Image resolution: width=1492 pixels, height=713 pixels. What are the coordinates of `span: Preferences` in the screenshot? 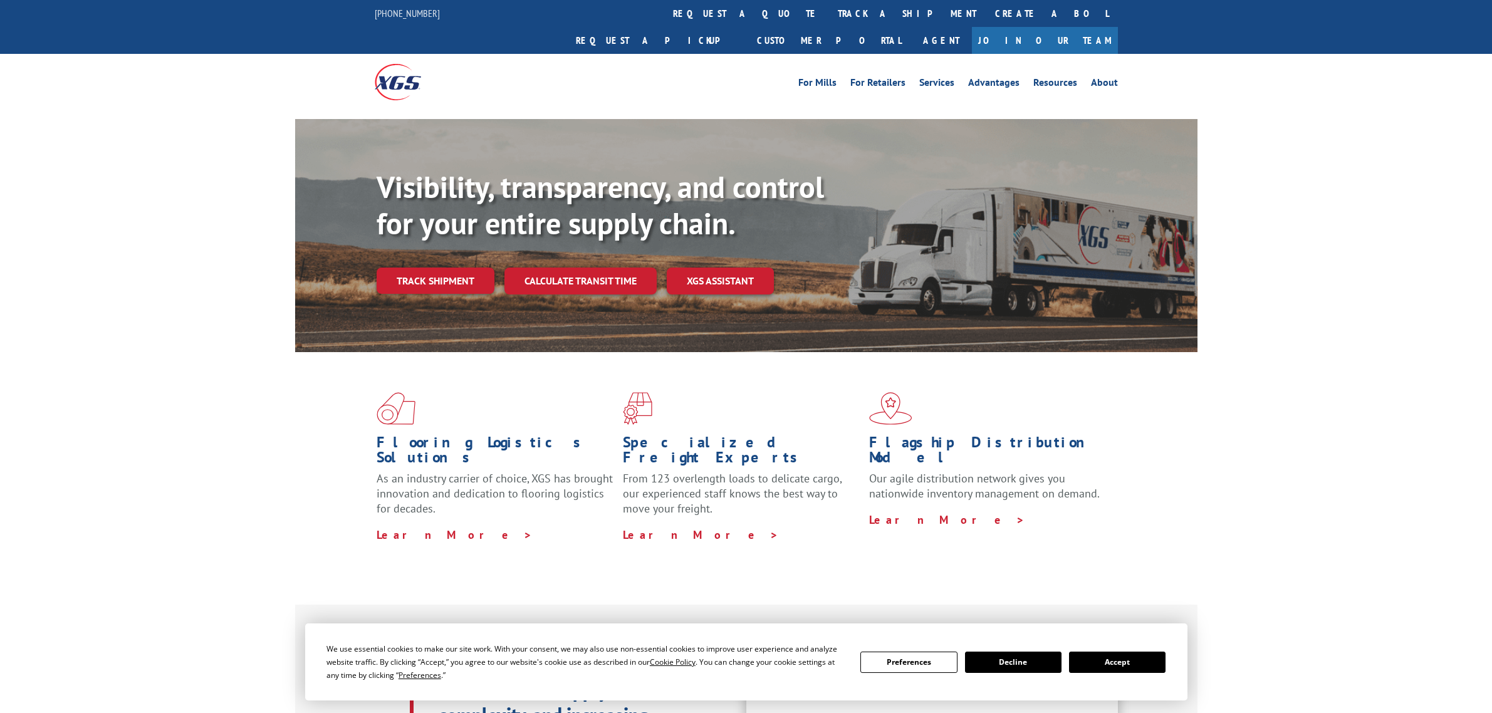 It's located at (420, 675).